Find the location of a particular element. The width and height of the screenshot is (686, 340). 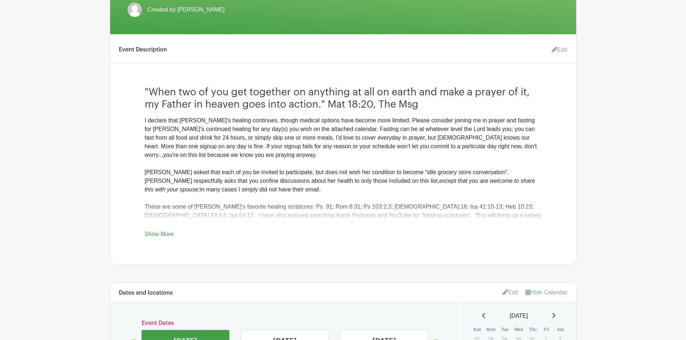

th: Sun is located at coordinates (477, 330).